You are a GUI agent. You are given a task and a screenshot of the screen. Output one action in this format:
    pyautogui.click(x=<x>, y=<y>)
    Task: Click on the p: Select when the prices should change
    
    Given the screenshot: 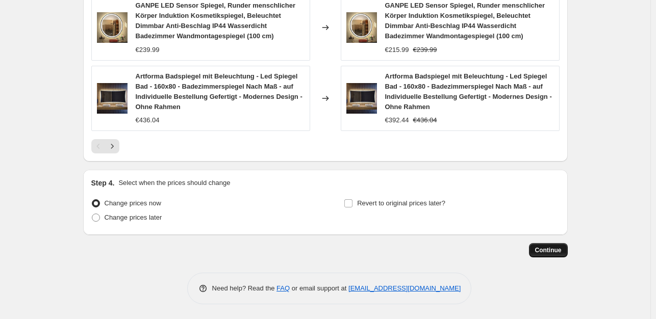 What is the action you would take?
    pyautogui.click(x=174, y=183)
    